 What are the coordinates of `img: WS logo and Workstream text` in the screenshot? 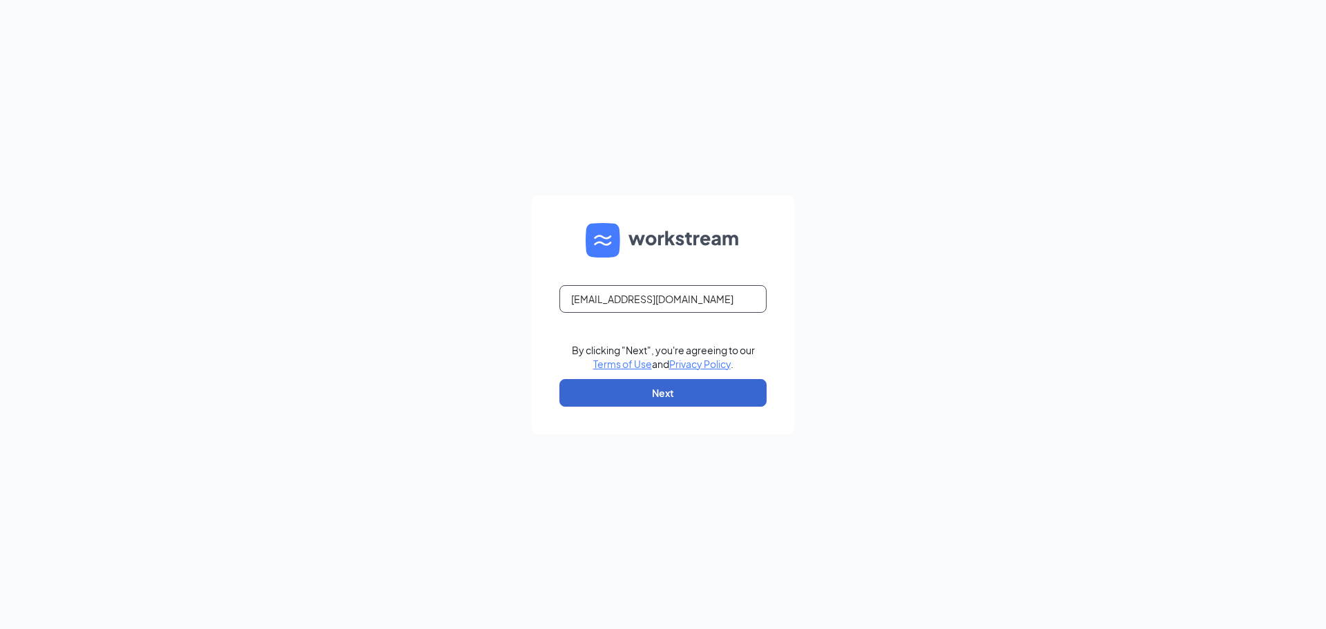 It's located at (663, 240).